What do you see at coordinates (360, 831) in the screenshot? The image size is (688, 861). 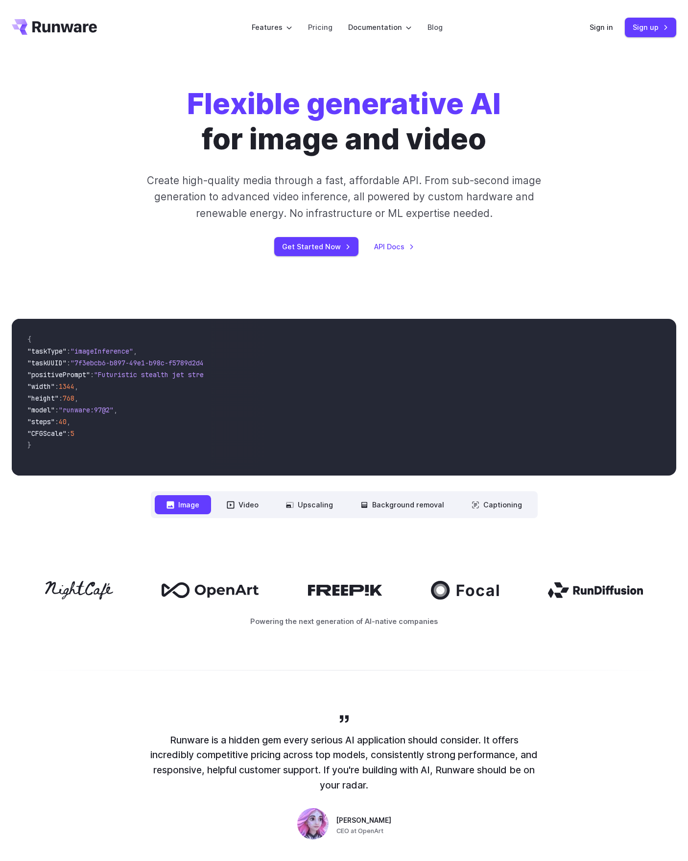 I see `span: CEO at OpenArt` at bounding box center [360, 831].